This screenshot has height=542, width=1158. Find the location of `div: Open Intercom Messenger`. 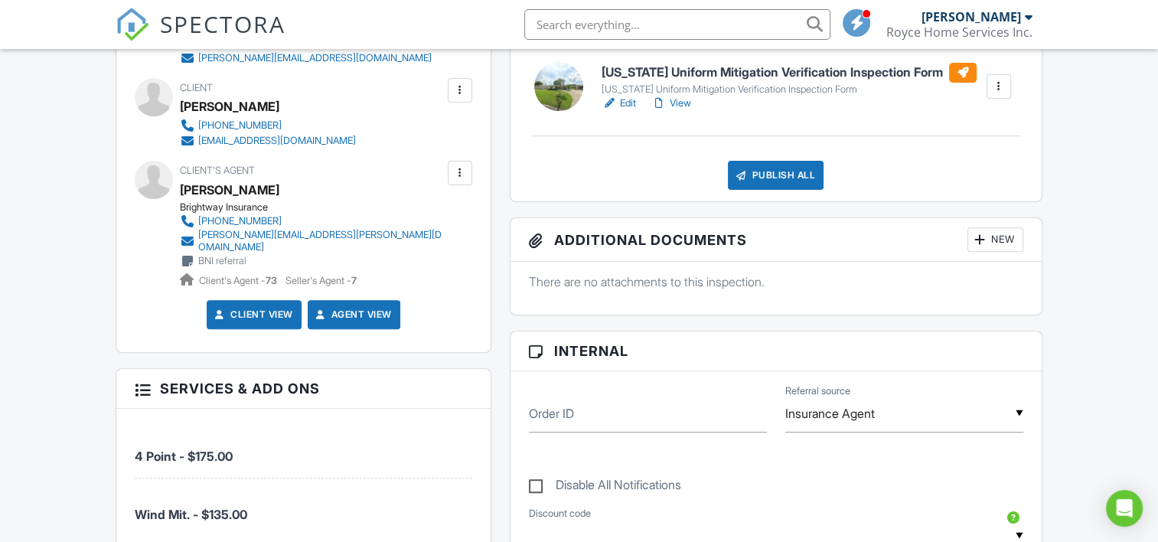

div: Open Intercom Messenger is located at coordinates (1124, 508).